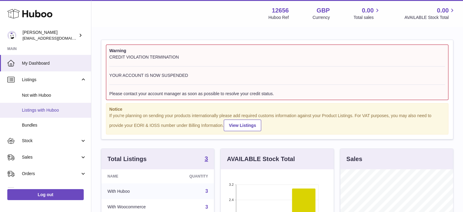 This screenshot has width=463, height=212. What do you see at coordinates (261, 159) in the screenshot?
I see `h3: AVAILABLE Stock Total` at bounding box center [261, 159].